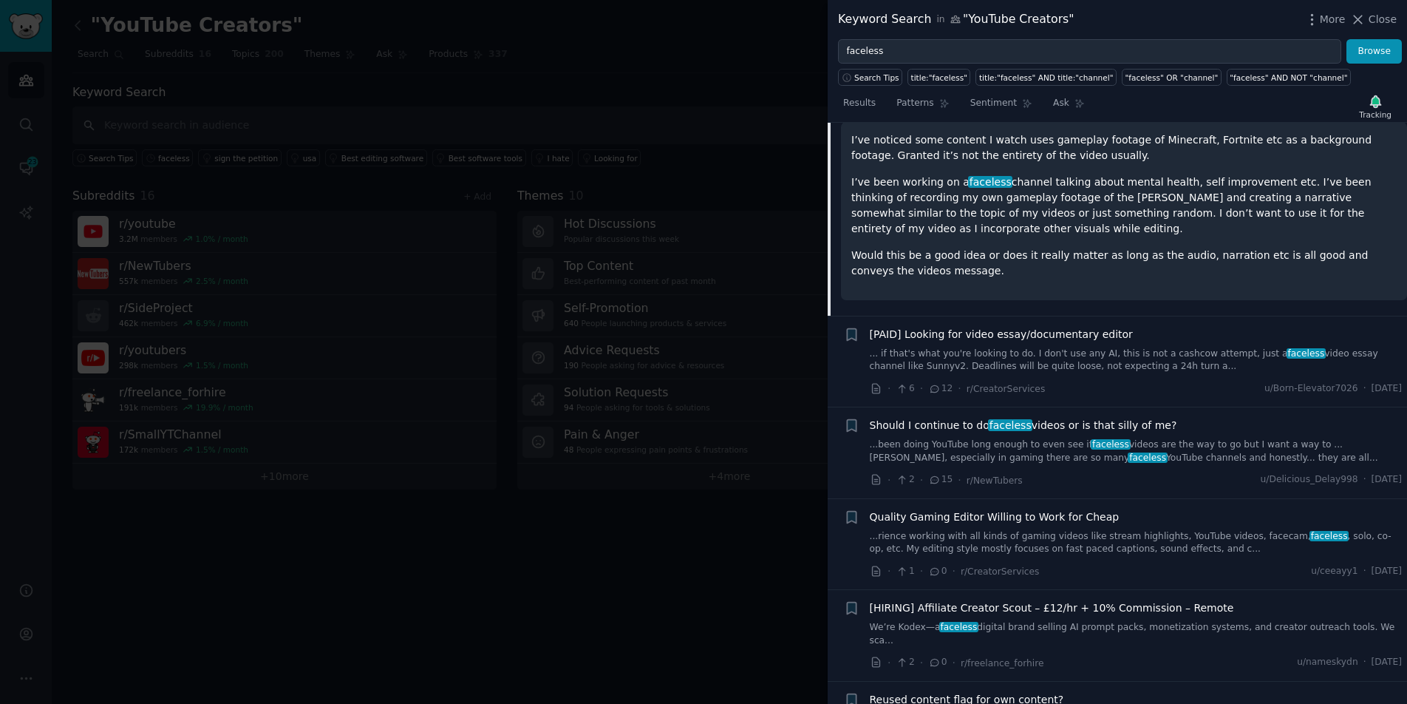  What do you see at coordinates (877, 78) in the screenshot?
I see `span: Search Tips` at bounding box center [877, 78].